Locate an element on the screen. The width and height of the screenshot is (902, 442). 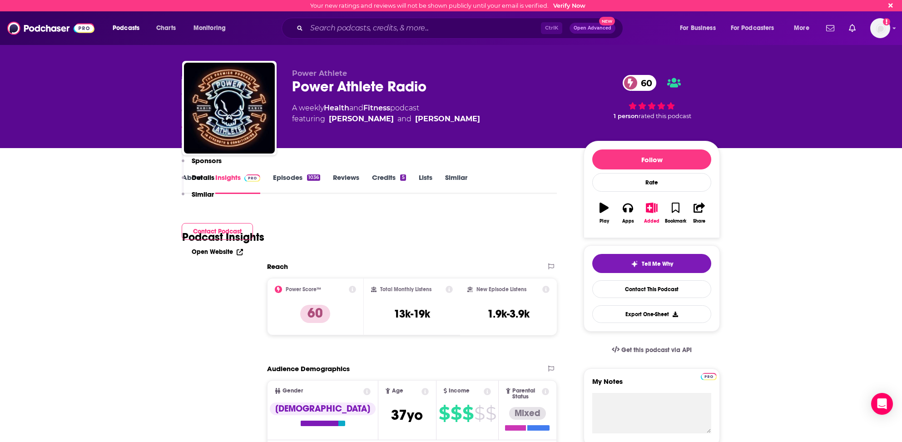
span: Parental Status is located at coordinates (526, 394).